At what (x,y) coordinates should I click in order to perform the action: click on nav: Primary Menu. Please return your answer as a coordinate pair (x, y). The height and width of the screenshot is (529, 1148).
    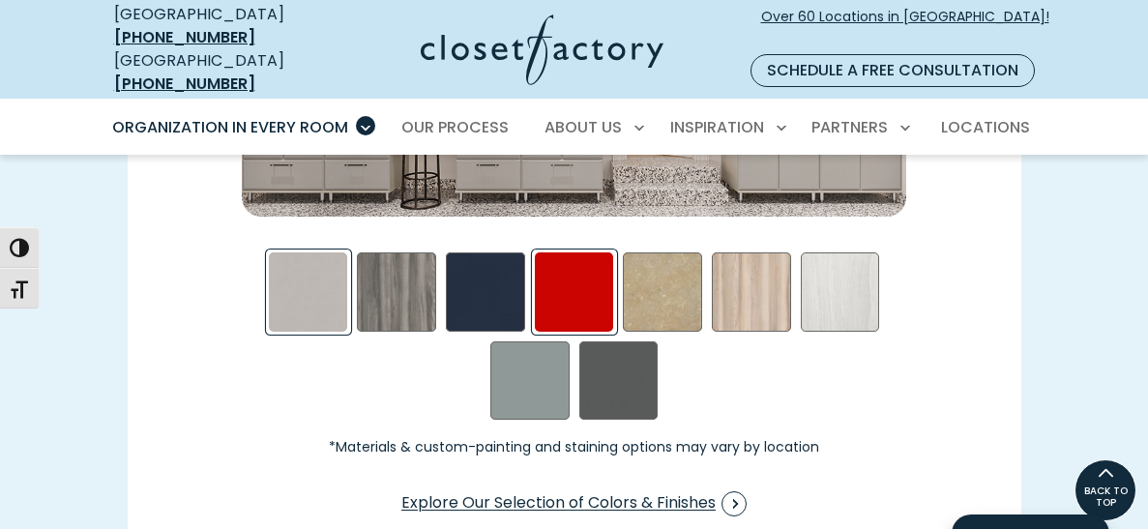
    Looking at the image, I should click on (575, 128).